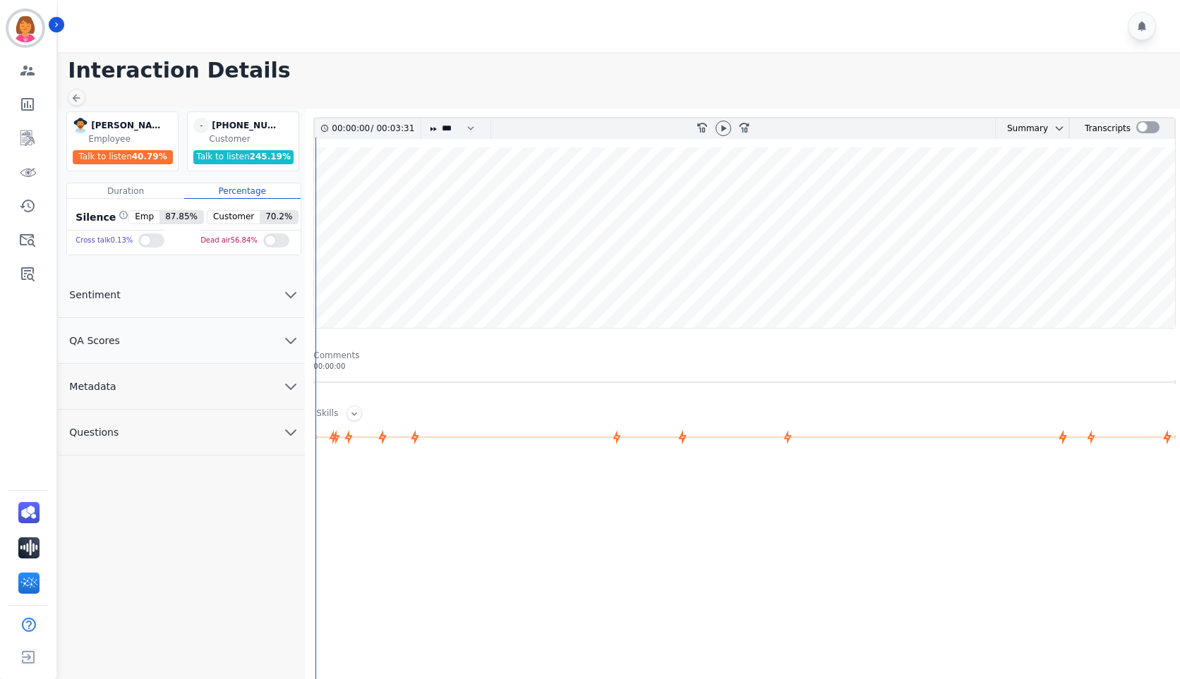 The width and height of the screenshot is (1180, 679). What do you see at coordinates (100, 217) in the screenshot?
I see `div: Silence` at bounding box center [100, 217].